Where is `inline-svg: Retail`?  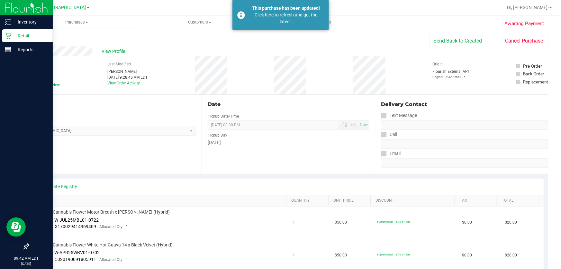 inline-svg: Retail is located at coordinates (8, 36).